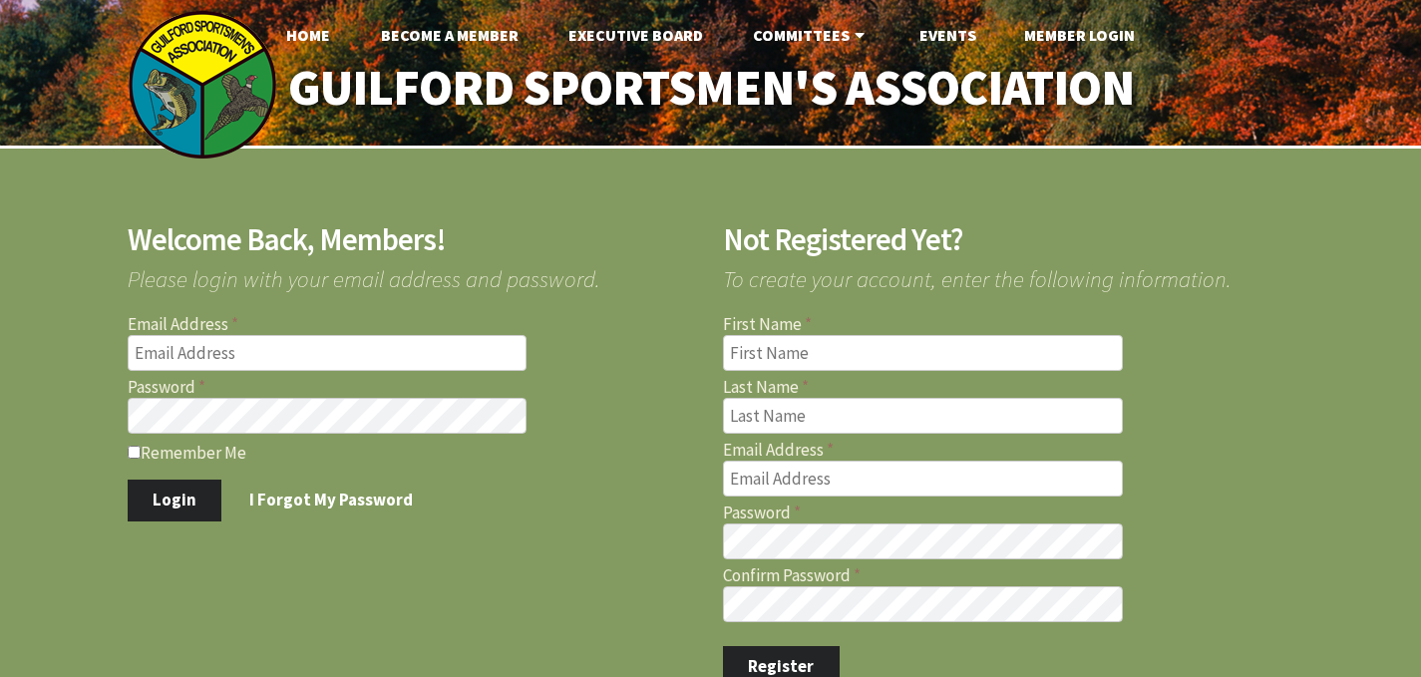 The width and height of the screenshot is (1421, 677). What do you see at coordinates (947, 35) in the screenshot?
I see `a: Events` at bounding box center [947, 35].